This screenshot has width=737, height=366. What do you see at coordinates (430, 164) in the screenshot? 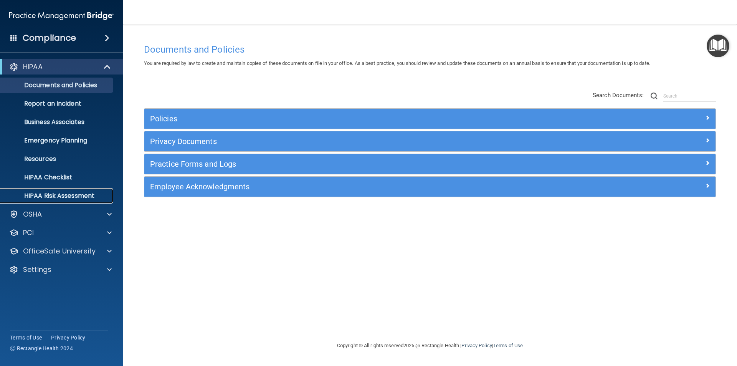
I see `a: Practice Forms and Logs` at bounding box center [430, 164].